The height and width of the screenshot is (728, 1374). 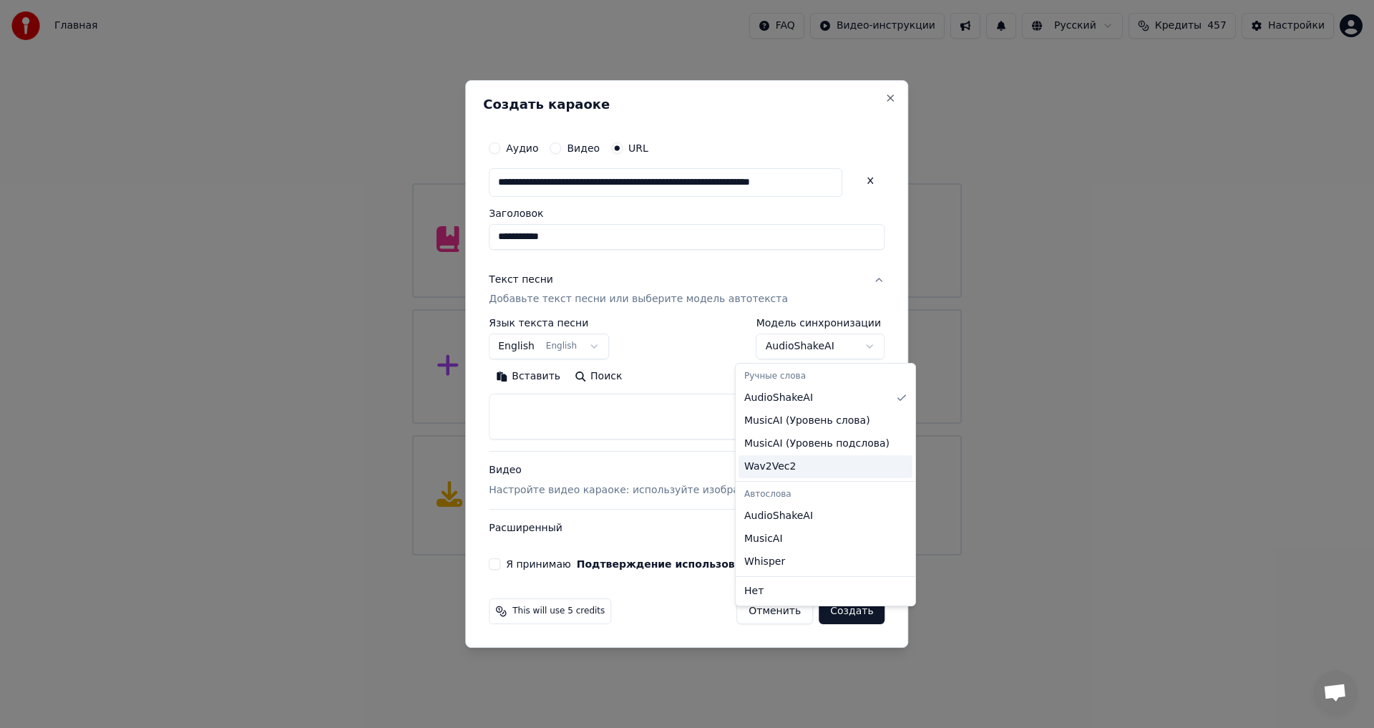 What do you see at coordinates (770, 467) in the screenshot?
I see `span: Wav2Vec2` at bounding box center [770, 467].